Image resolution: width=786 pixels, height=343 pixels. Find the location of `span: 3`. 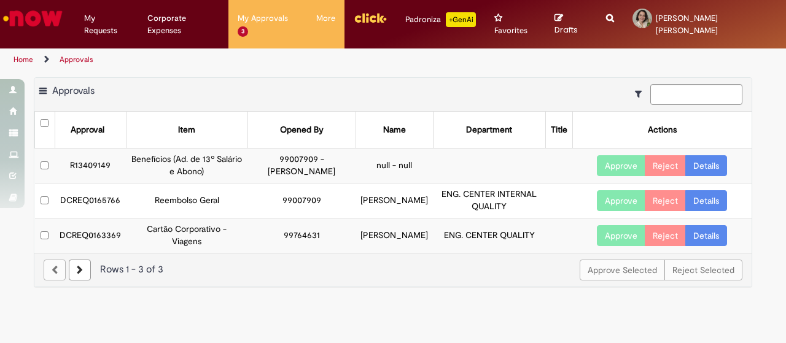

span: 3 is located at coordinates (243, 31).